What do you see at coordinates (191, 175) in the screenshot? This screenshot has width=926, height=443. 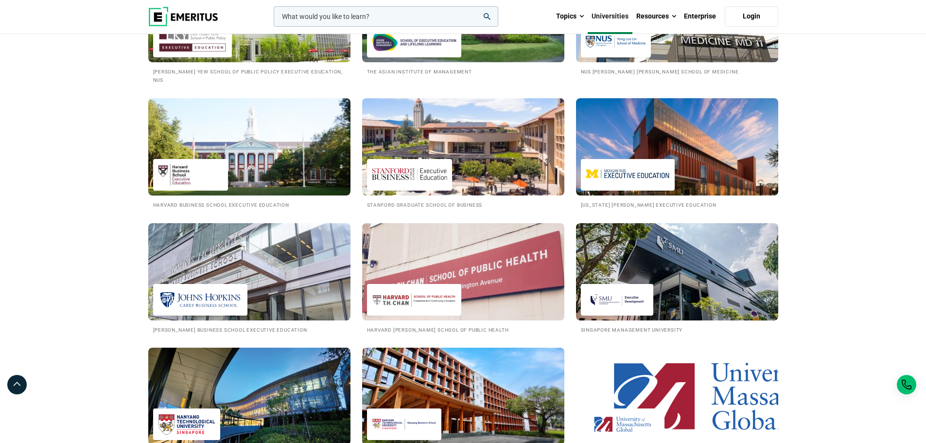 I see `img: Harvard Business School Executive Education` at bounding box center [191, 175].